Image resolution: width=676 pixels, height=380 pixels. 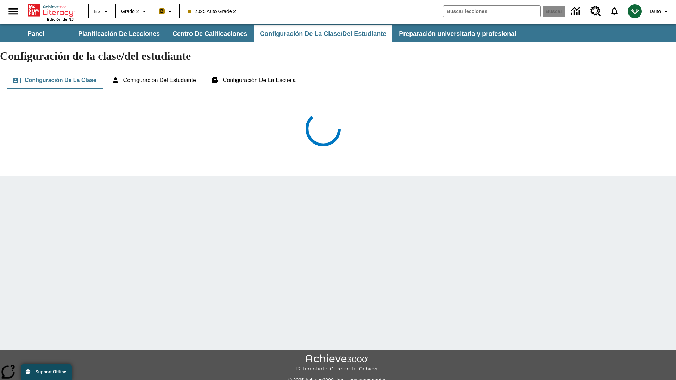 I want to click on button: Configuración de la clase, so click(x=55, y=80).